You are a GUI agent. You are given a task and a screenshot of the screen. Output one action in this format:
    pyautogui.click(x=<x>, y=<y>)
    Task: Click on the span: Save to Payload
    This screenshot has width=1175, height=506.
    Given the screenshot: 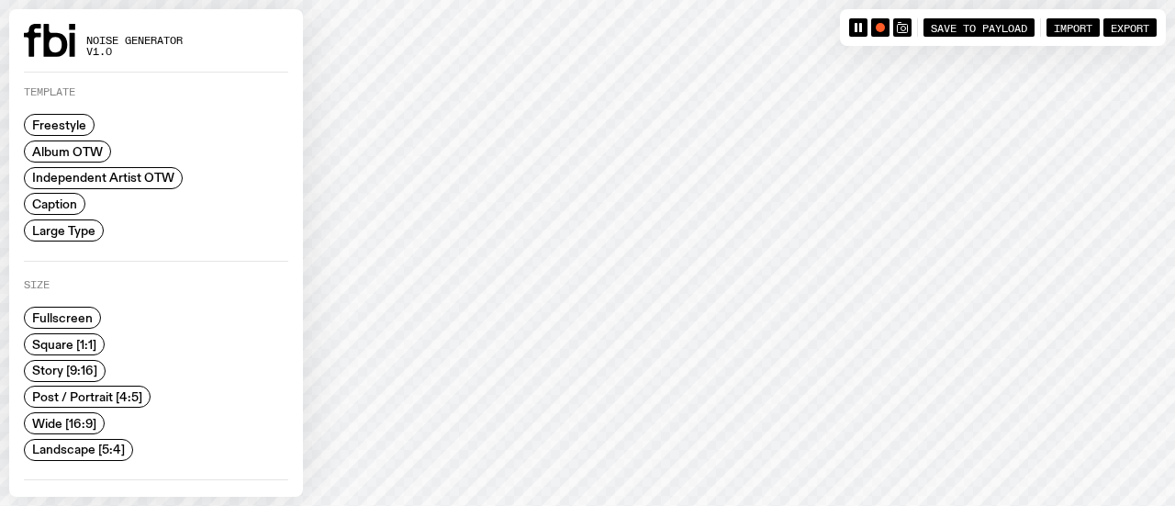 What is the action you would take?
    pyautogui.click(x=978, y=27)
    